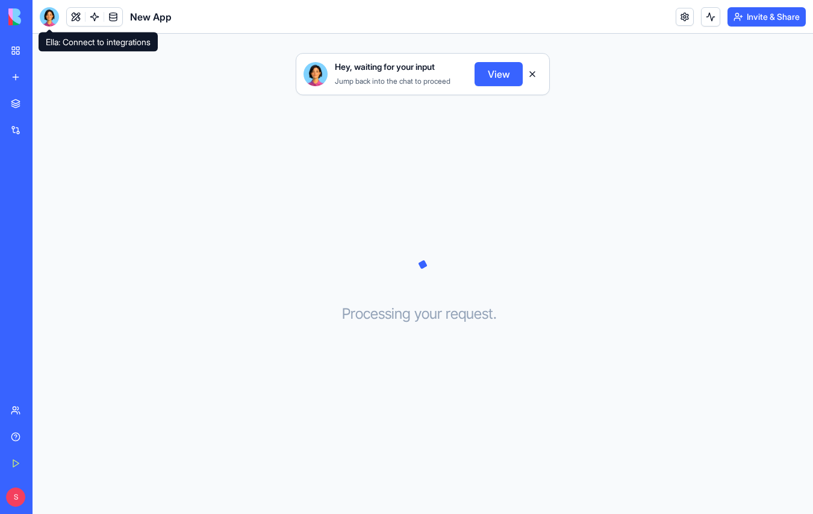 The image size is (813, 514). I want to click on button: Invite & Share, so click(767, 17).